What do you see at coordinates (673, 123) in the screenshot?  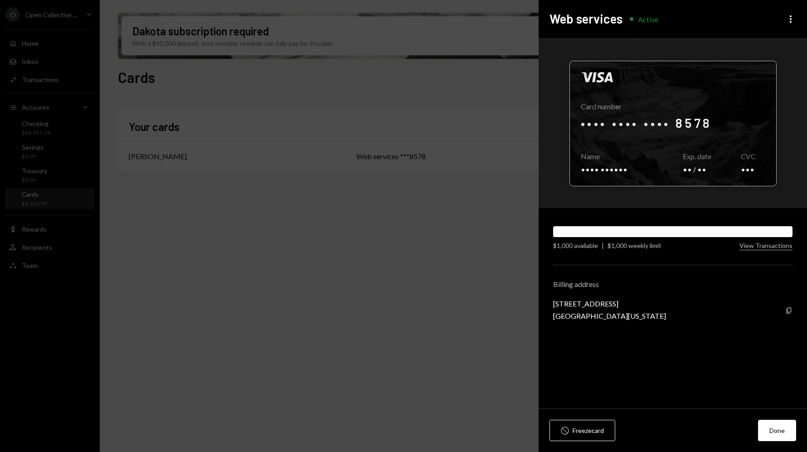 I see `div: Click to reveal` at bounding box center [673, 123].